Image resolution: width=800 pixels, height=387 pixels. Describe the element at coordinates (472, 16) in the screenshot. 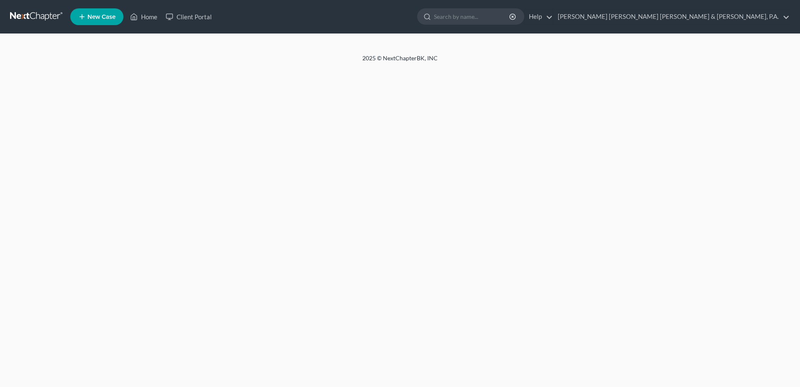

I see `input: Search by name...` at that location.